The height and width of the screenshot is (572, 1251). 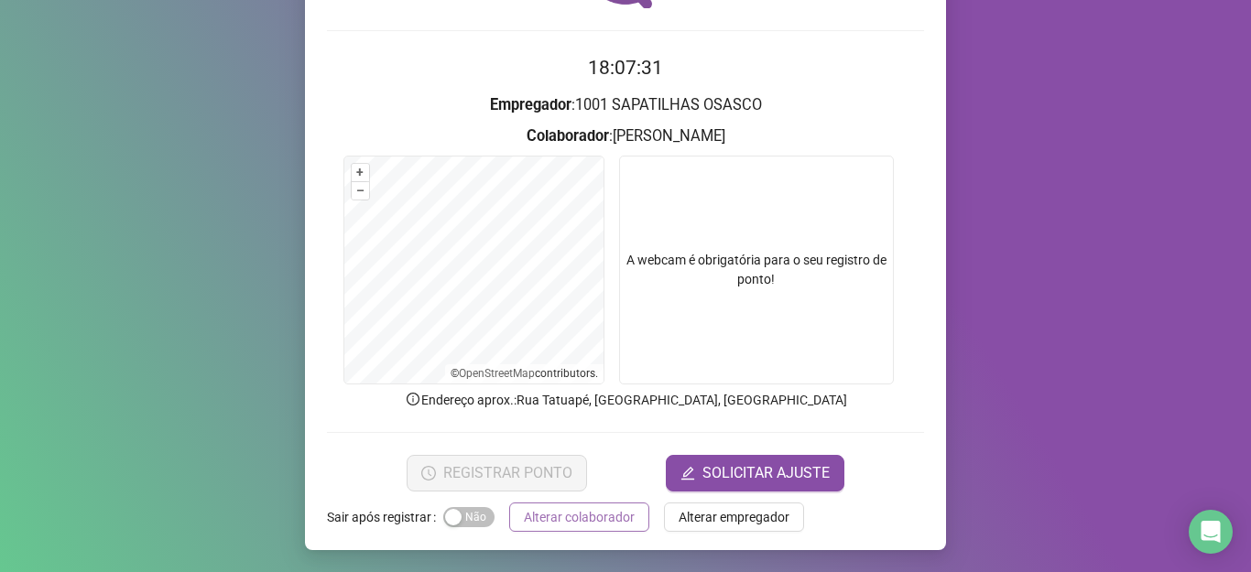 What do you see at coordinates (734, 517) in the screenshot?
I see `button: Alterar empregador` at bounding box center [734, 517].